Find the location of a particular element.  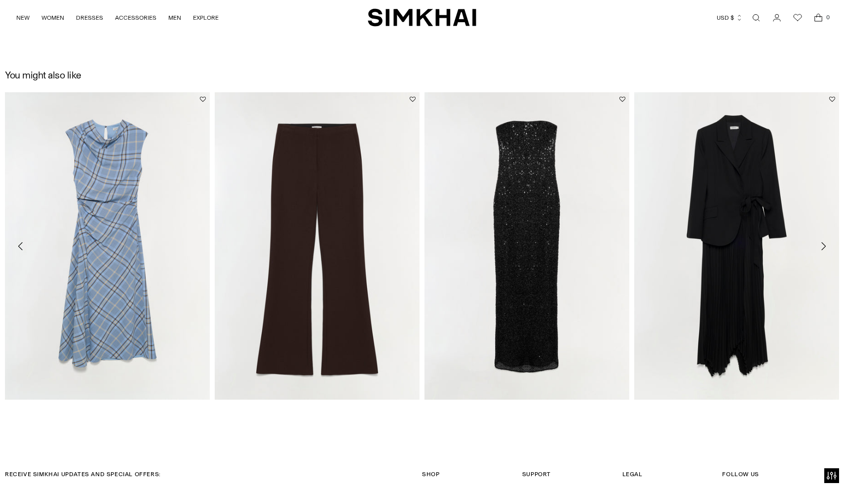

button: Move to next carousel slide is located at coordinates (824, 246).